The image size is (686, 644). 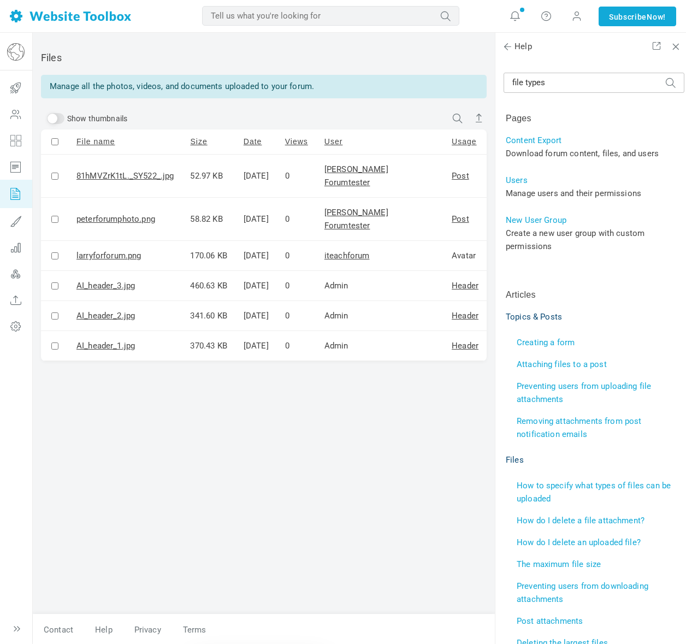 I want to click on a: Date, so click(x=253, y=142).